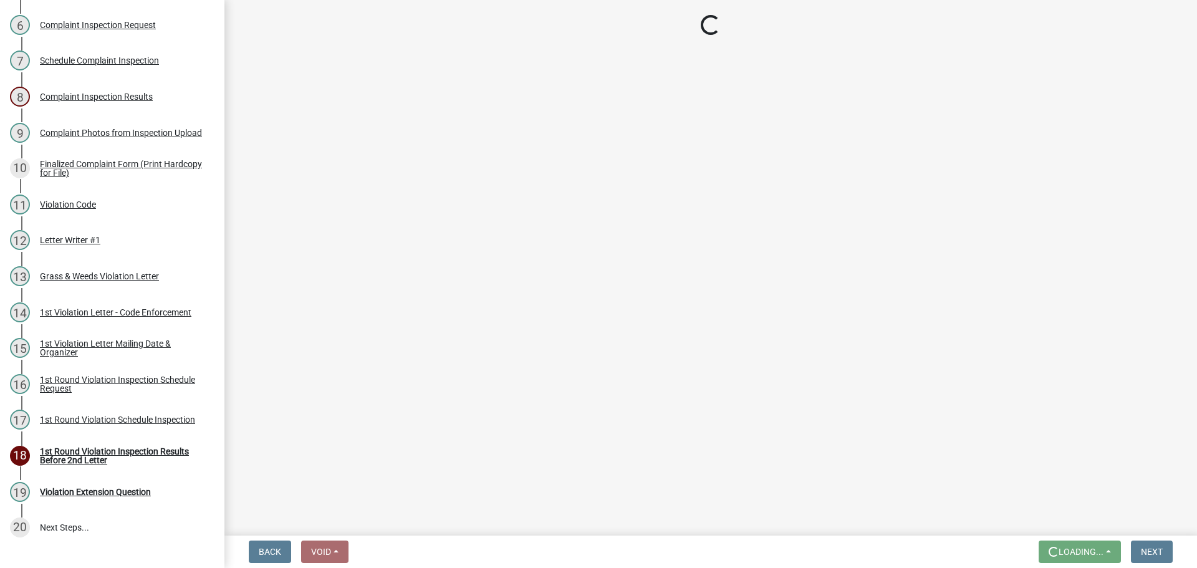  I want to click on div: 8, so click(20, 97).